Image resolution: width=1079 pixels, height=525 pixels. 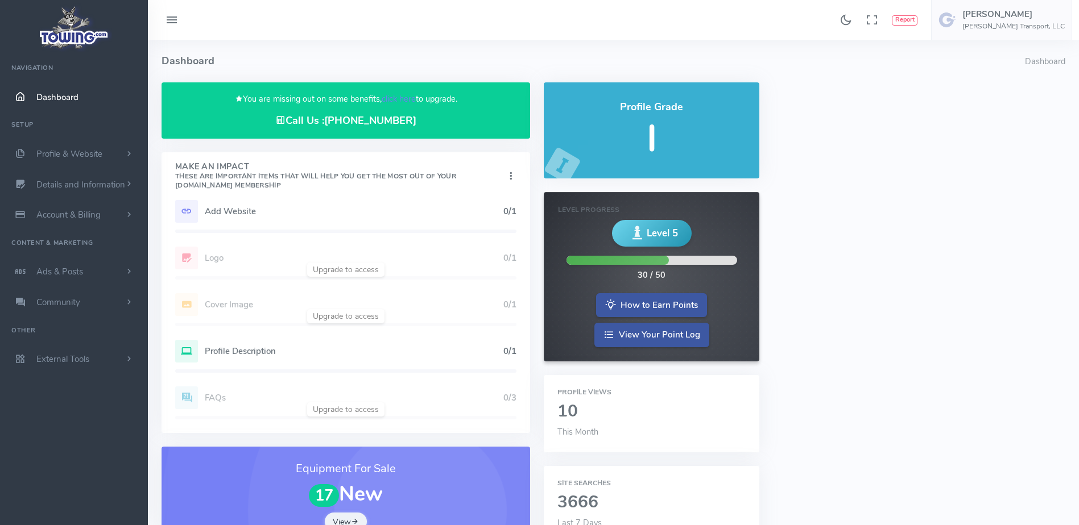 I want to click on a: View Your Point Log, so click(x=652, y=335).